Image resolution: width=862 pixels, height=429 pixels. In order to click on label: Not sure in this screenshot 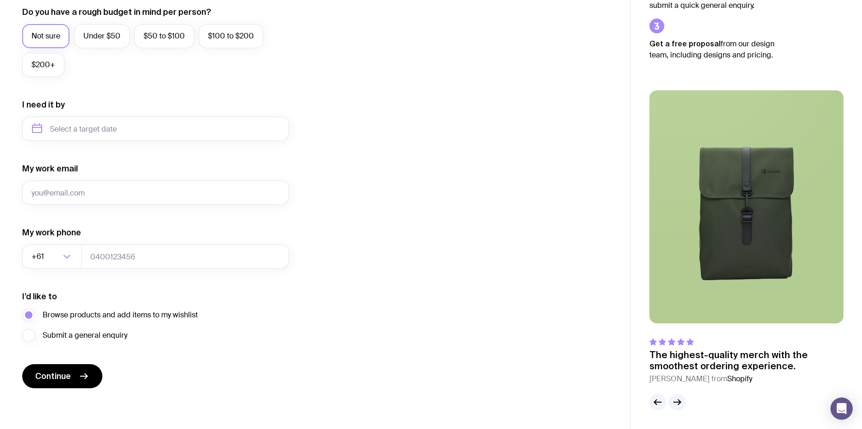, I will do `click(46, 36)`.